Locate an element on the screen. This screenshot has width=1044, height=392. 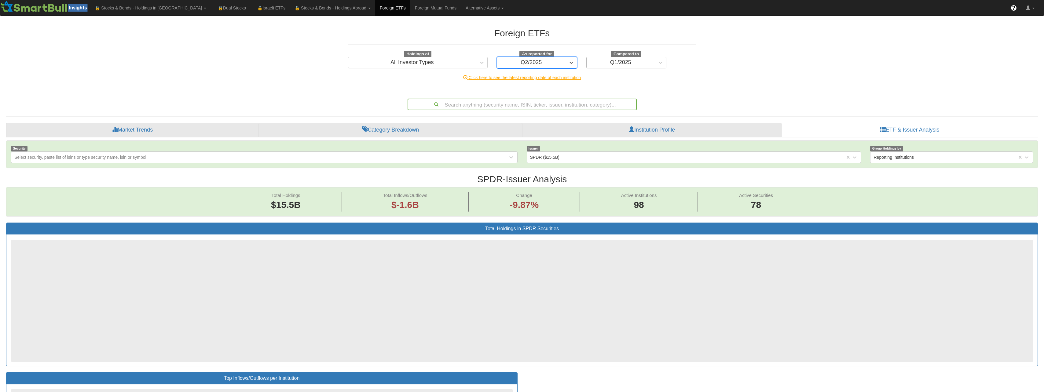
div: All Investor Types is located at coordinates (412, 63).